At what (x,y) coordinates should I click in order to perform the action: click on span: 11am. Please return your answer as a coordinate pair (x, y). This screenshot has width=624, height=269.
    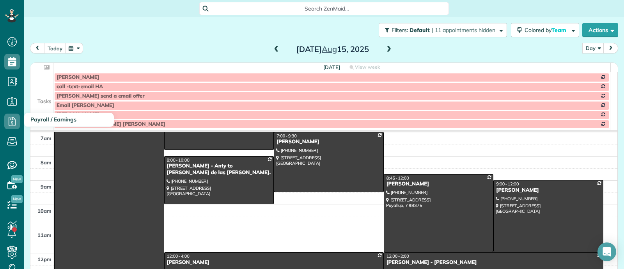
    Looking at the image, I should click on (44, 235).